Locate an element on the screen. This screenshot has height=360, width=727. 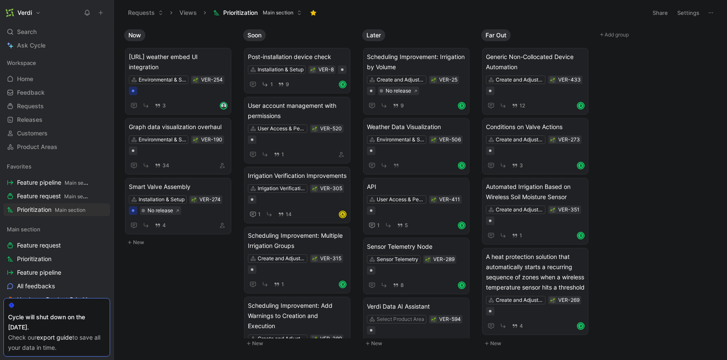
a: Verdi Data AI AssistantSelect Product Area1 is located at coordinates (416, 326).